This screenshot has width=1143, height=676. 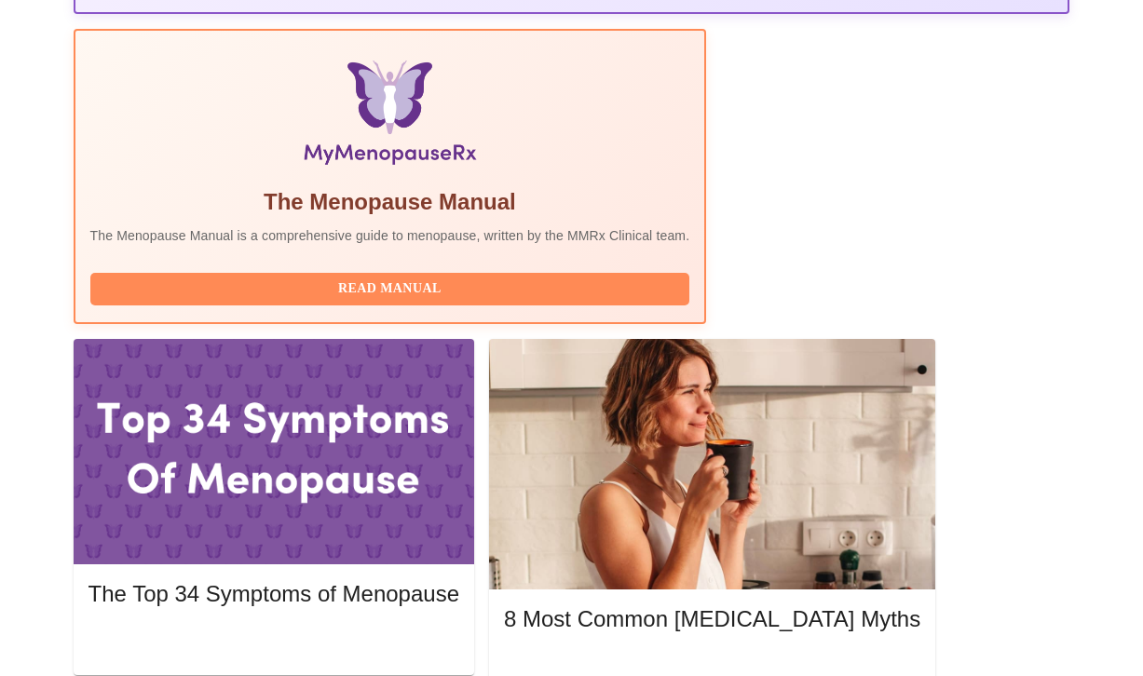 I want to click on h5: The Top 34 Symptoms of Menopause, so click(x=274, y=594).